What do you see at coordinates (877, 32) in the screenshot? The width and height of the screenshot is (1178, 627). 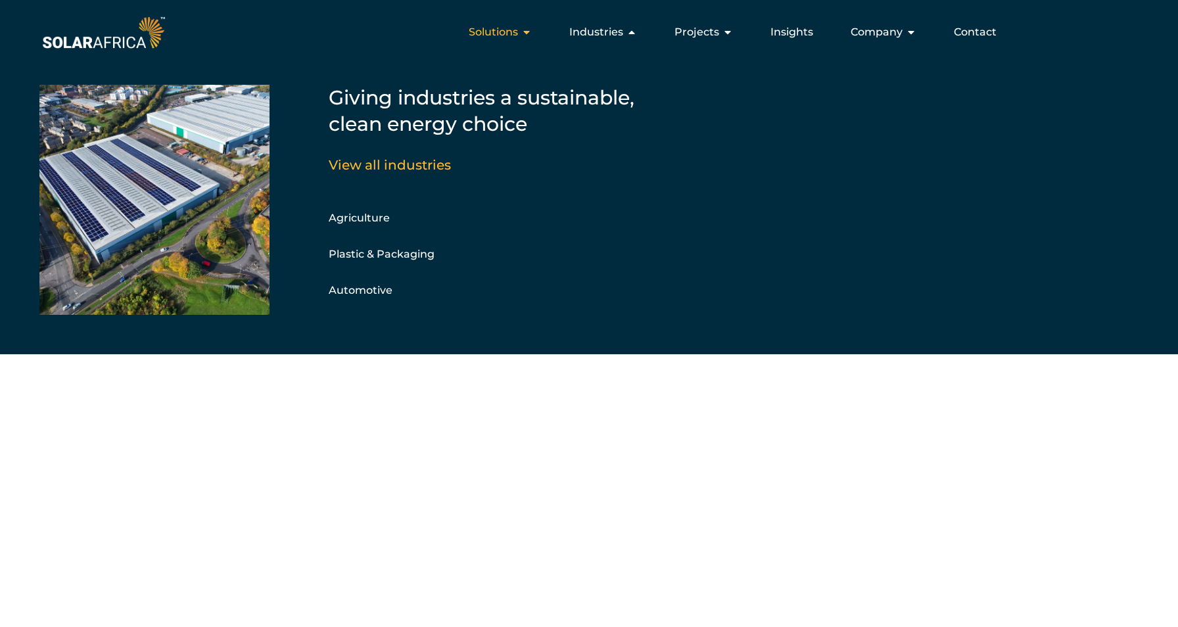 I see `span: Company` at bounding box center [877, 32].